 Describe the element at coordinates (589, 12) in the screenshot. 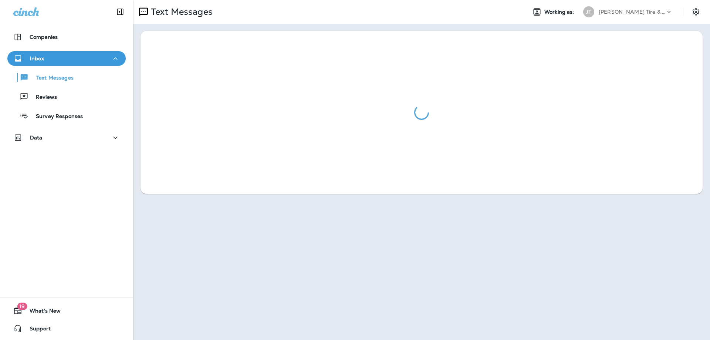

I see `div: JT` at that location.